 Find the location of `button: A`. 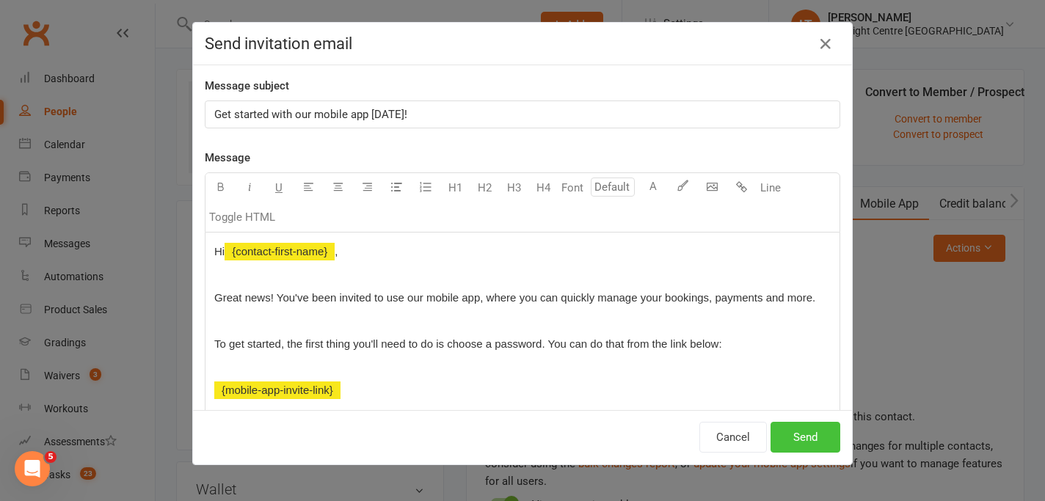

button: A is located at coordinates (653, 188).